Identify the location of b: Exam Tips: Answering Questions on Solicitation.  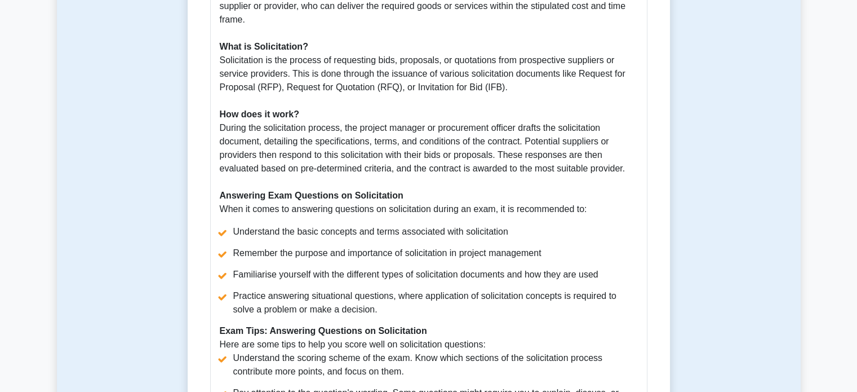
(323, 330).